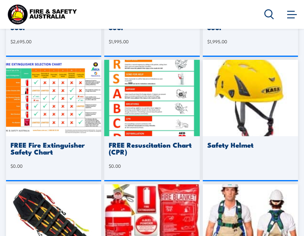  Describe the element at coordinates (54, 98) in the screenshot. I see `img: Fire-Extinguisher-Chart.png` at that location.